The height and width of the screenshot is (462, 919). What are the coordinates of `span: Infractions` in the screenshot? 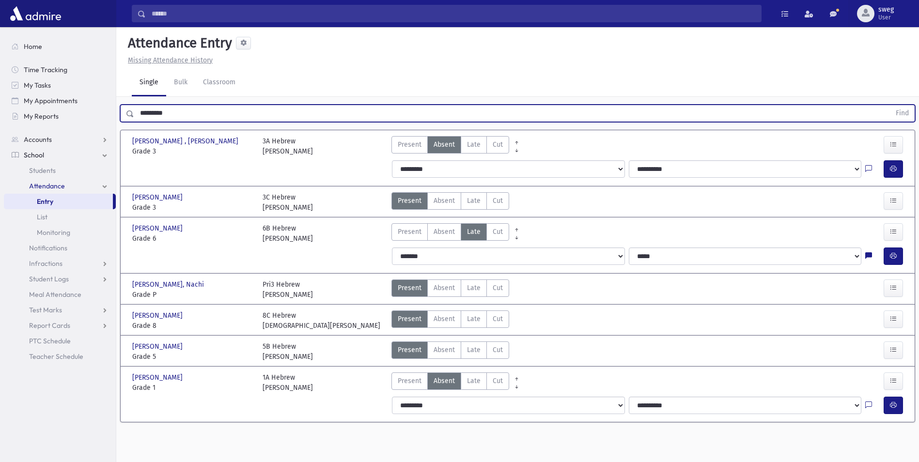 It's located at (46, 264).